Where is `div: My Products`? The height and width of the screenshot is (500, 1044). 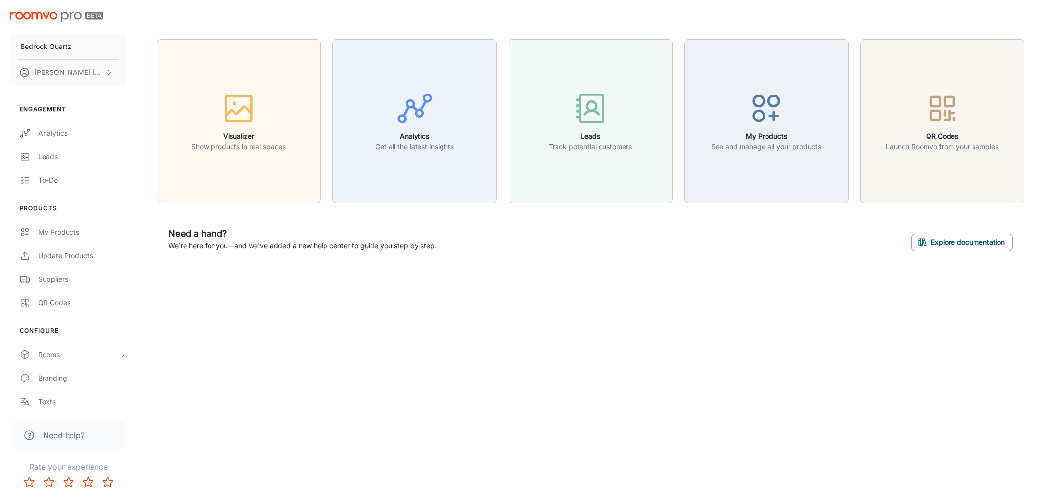 div: My Products is located at coordinates (82, 232).